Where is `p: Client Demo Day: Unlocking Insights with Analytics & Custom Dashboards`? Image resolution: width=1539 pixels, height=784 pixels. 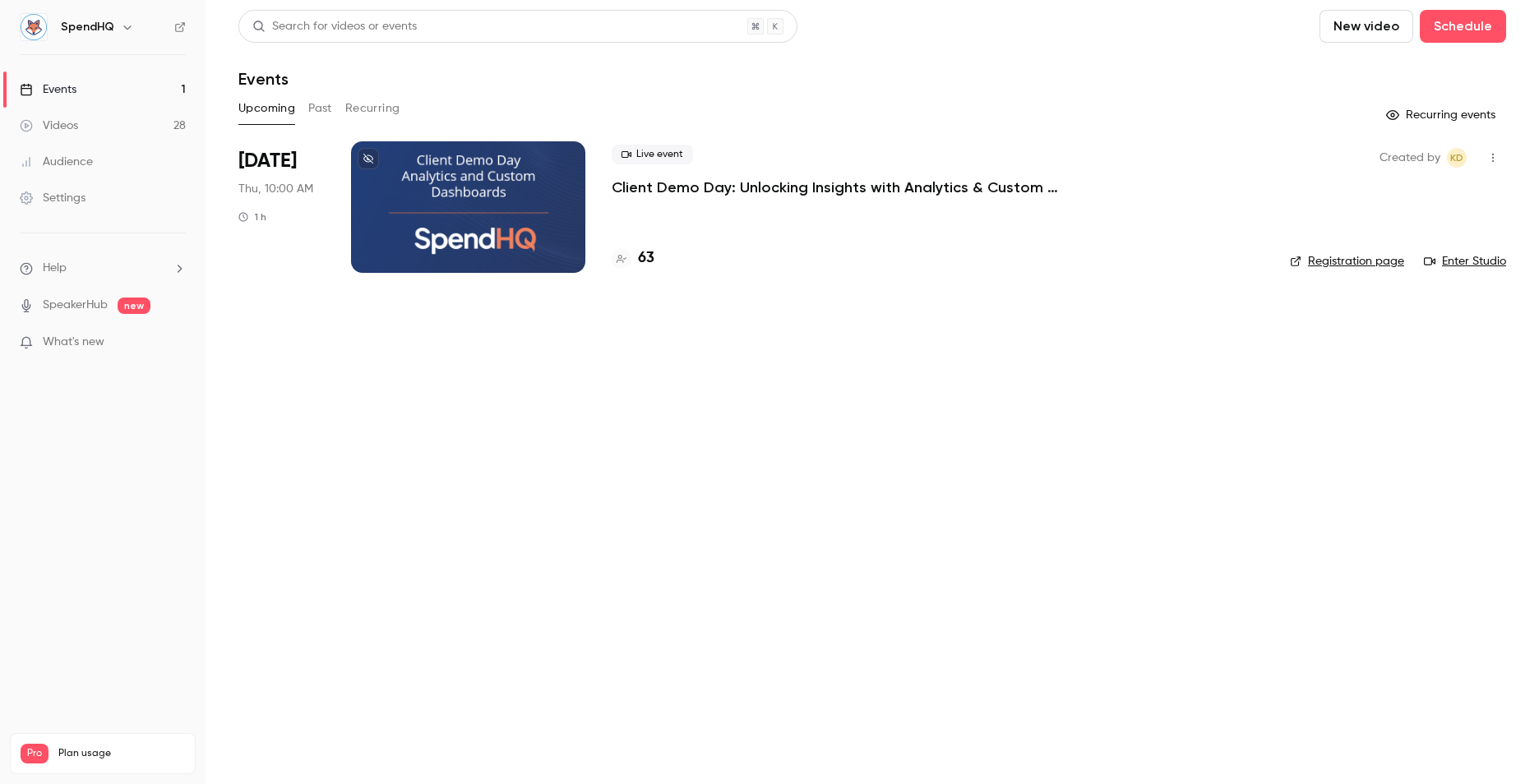
p: Client Demo Day: Unlocking Insights with Analytics & Custom Dashboards is located at coordinates (858, 188).